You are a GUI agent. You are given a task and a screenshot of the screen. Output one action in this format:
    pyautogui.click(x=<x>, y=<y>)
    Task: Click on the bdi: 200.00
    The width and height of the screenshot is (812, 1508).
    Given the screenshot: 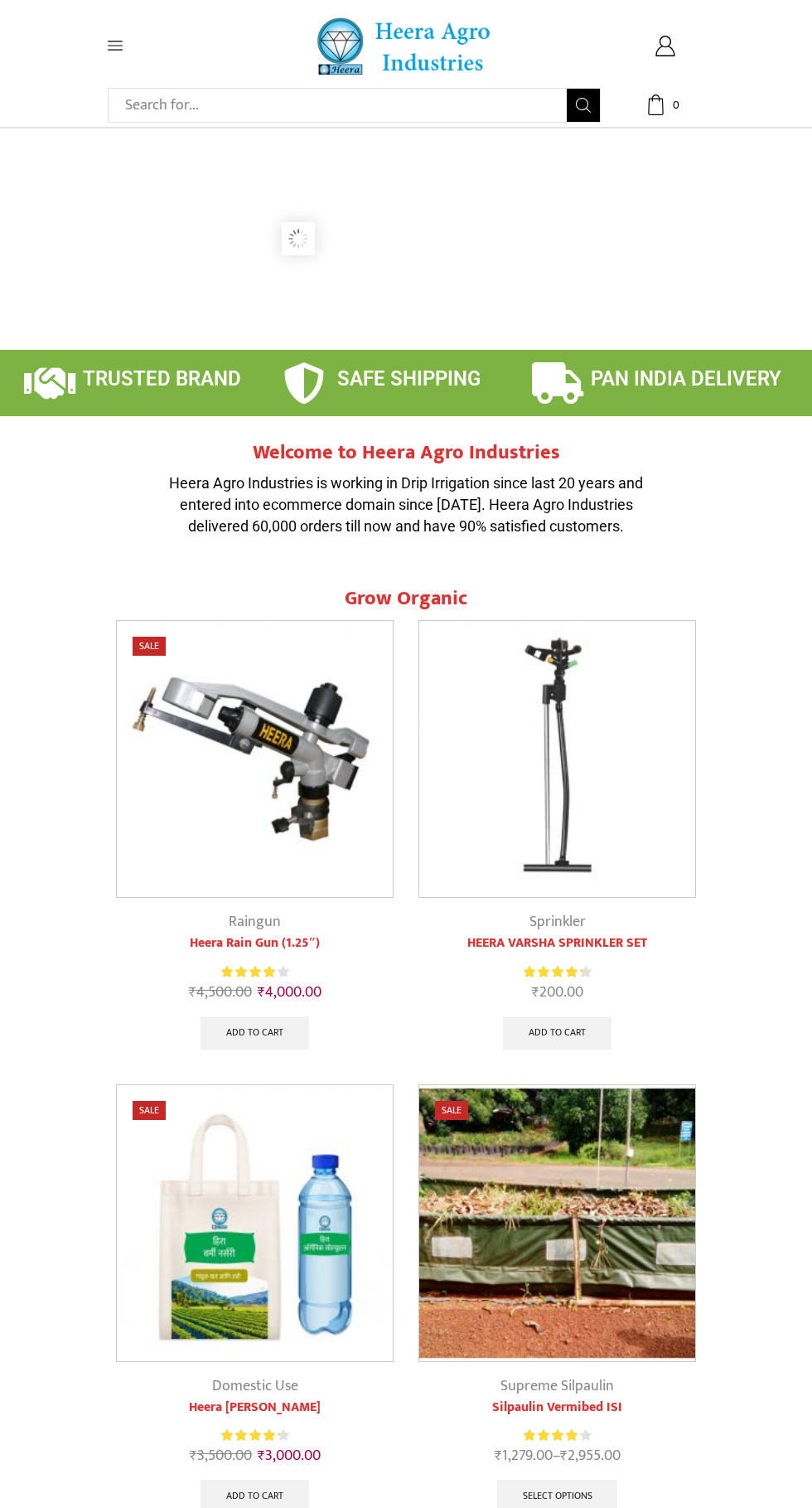 What is the action you would take?
    pyautogui.click(x=557, y=992)
    